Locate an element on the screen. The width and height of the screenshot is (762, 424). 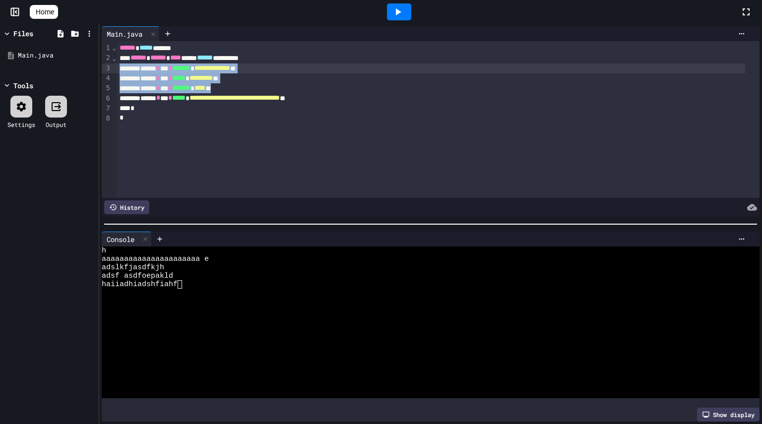
span: Home is located at coordinates (45, 12).